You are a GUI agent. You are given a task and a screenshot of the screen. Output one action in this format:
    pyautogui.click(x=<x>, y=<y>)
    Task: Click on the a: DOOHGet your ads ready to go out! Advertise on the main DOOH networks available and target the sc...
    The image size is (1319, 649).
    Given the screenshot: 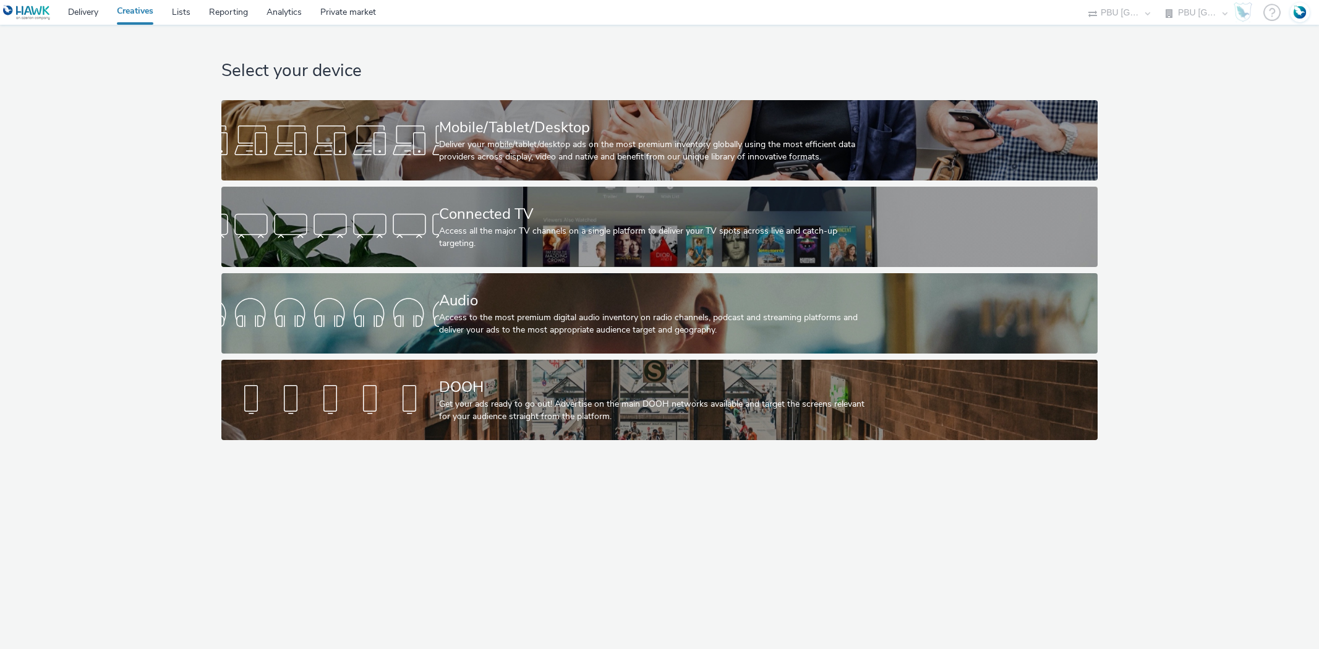 What is the action you would take?
    pyautogui.click(x=659, y=400)
    